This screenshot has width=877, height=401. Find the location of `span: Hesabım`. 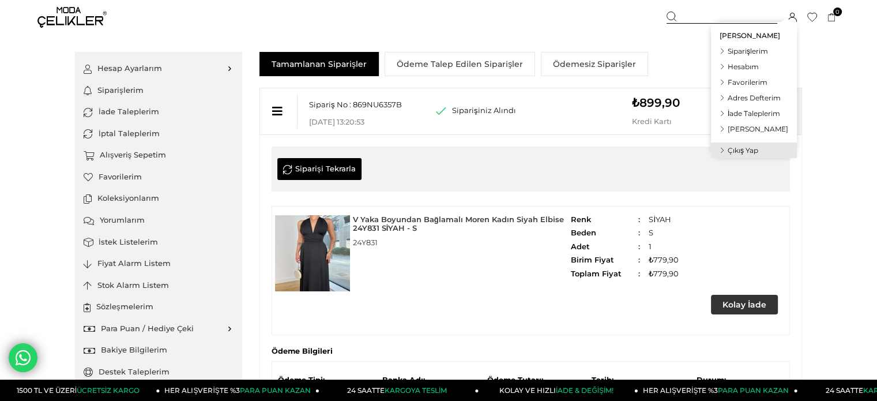

span: Hesabım is located at coordinates (743, 66).